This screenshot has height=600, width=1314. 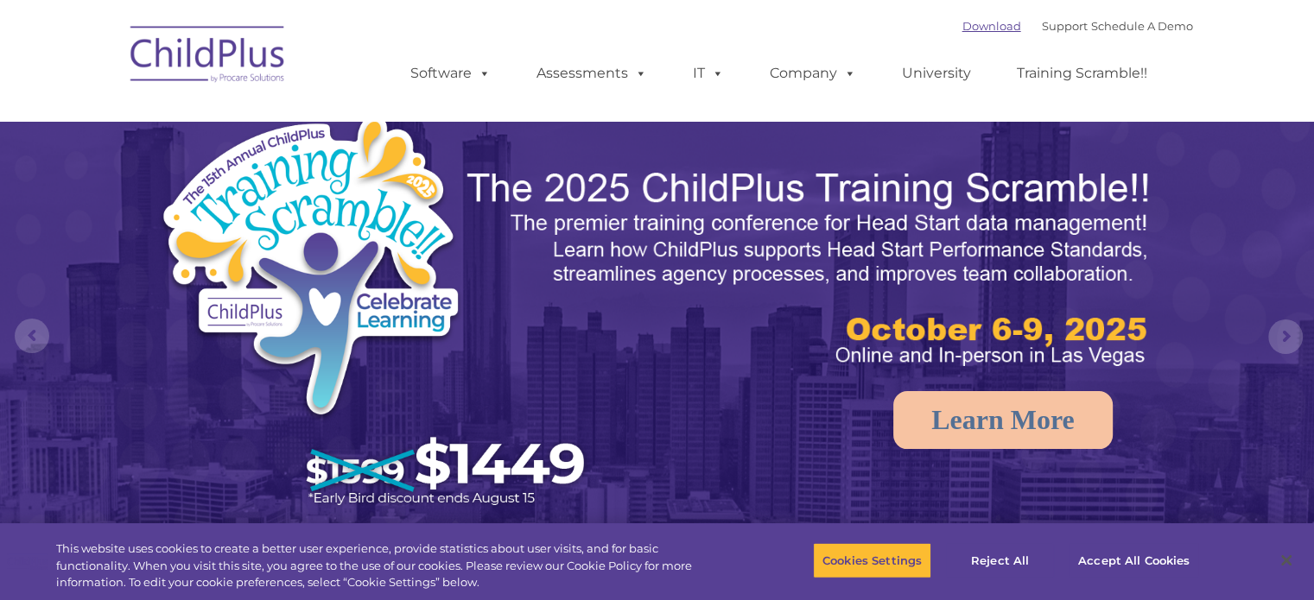 I want to click on a: Download, so click(x=992, y=26).